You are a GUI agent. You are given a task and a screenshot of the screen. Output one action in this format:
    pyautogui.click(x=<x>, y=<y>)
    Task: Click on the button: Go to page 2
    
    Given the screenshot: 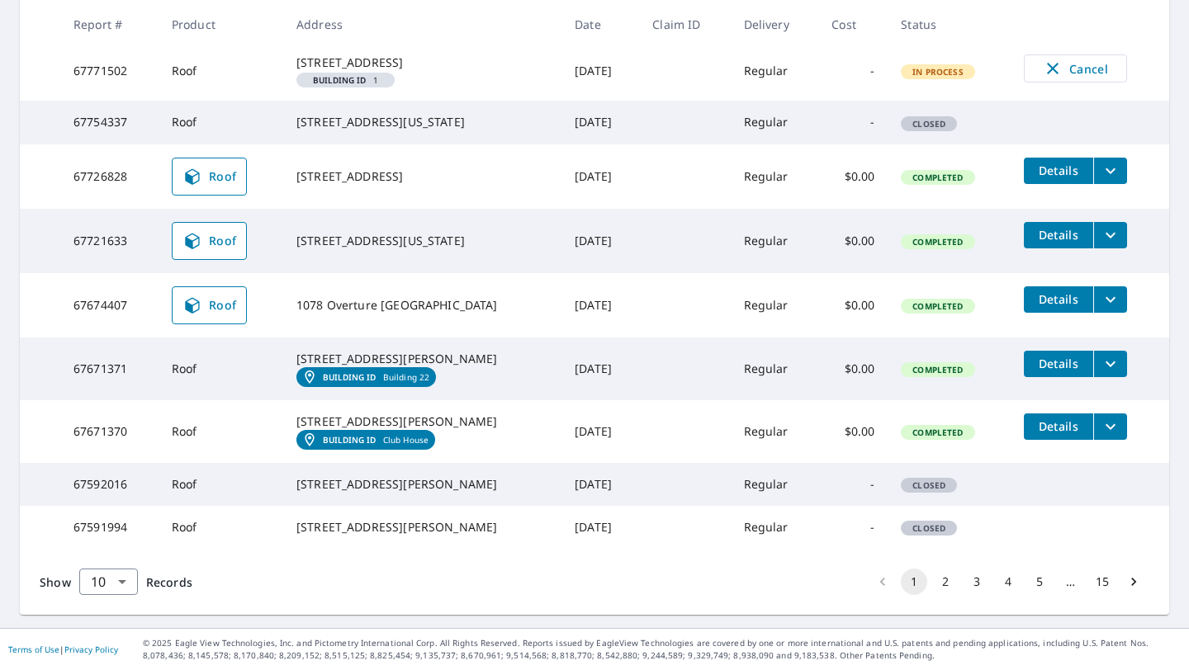 What is the action you would take?
    pyautogui.click(x=945, y=582)
    